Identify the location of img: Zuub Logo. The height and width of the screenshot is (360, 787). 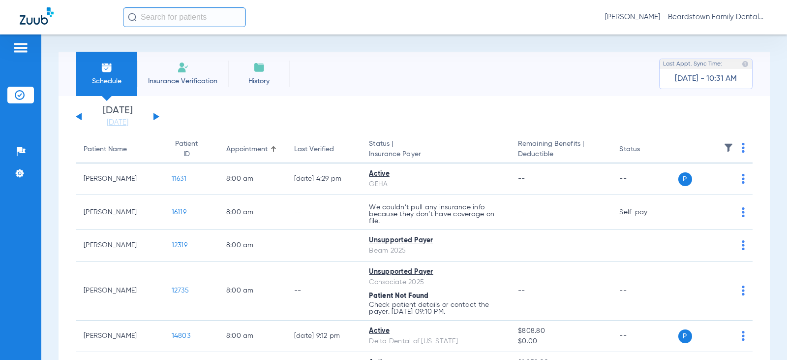
(36, 16).